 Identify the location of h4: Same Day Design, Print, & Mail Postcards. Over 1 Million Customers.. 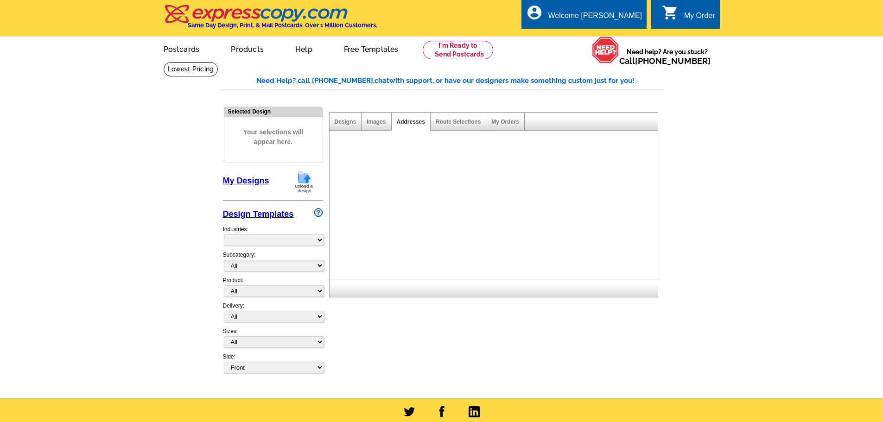
(282, 25).